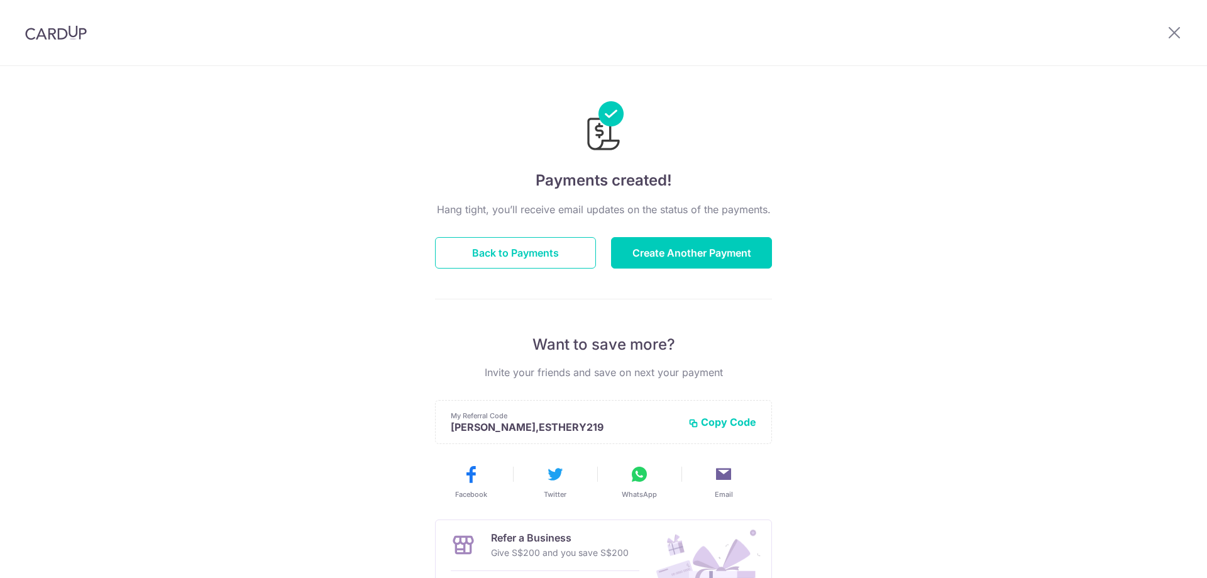 Image resolution: width=1207 pixels, height=578 pixels. Describe the element at coordinates (724, 494) in the screenshot. I see `span: Email` at that location.